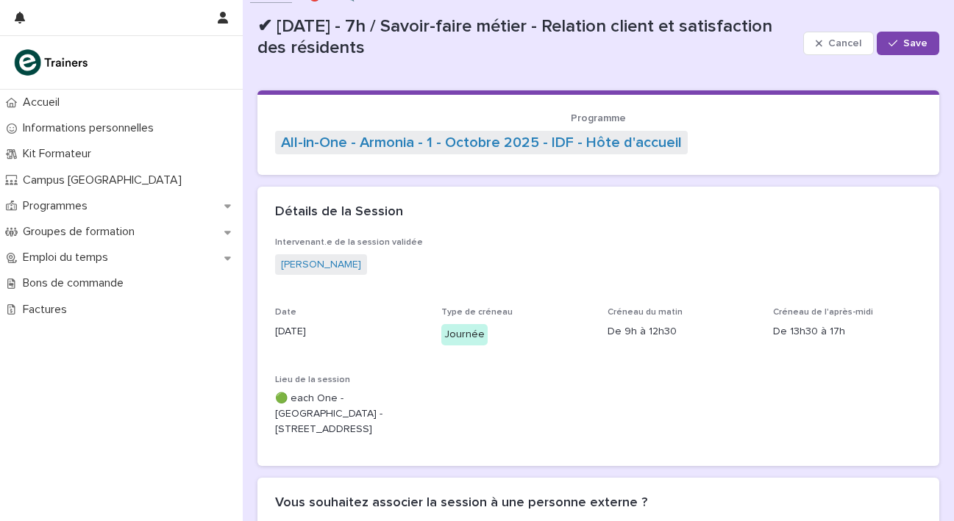  Describe the element at coordinates (598, 118) in the screenshot. I see `span: Programme` at that location.